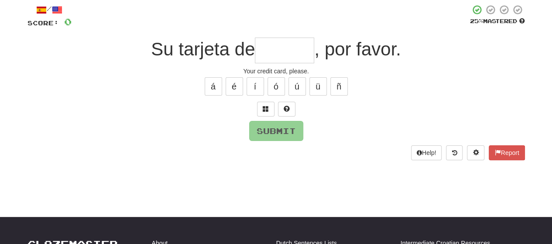 Image resolution: width=552 pixels, height=244 pixels. I want to click on span: Su tarjeta de, so click(203, 49).